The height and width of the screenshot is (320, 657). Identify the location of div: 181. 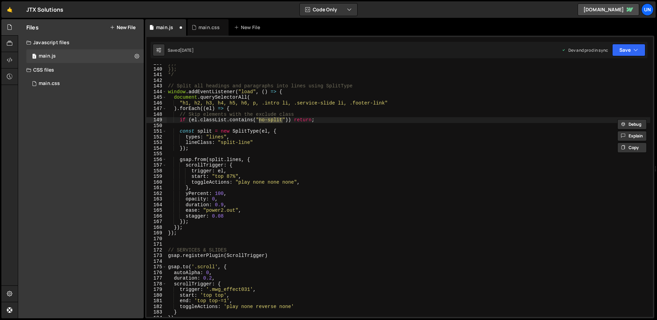
(156, 300).